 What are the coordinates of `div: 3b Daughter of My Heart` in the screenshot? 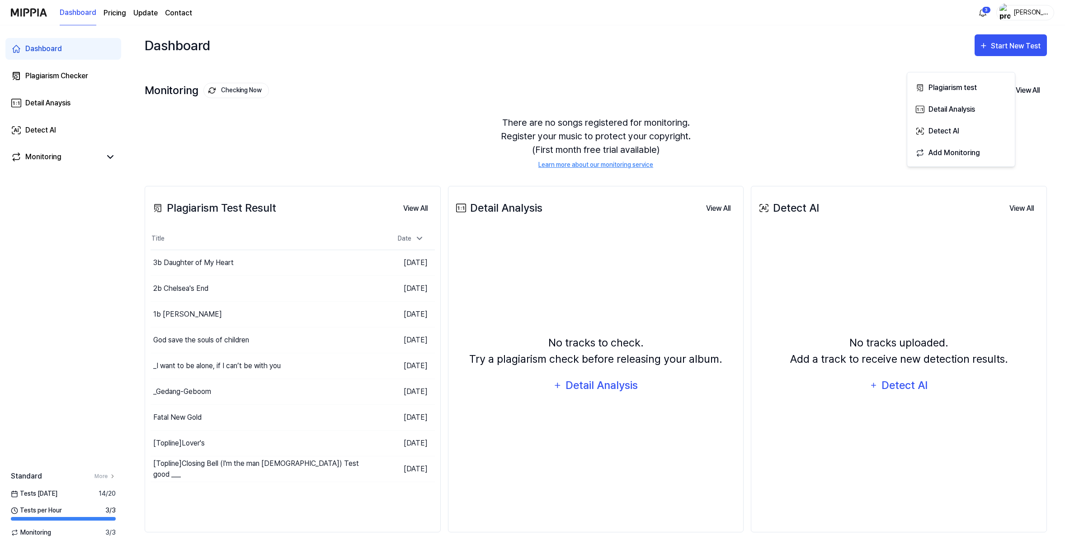 It's located at (194, 263).